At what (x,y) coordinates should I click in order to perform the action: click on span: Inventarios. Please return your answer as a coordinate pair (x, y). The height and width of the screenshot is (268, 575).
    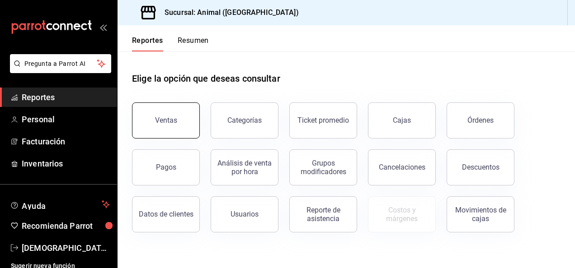
    Looking at the image, I should click on (65, 164).